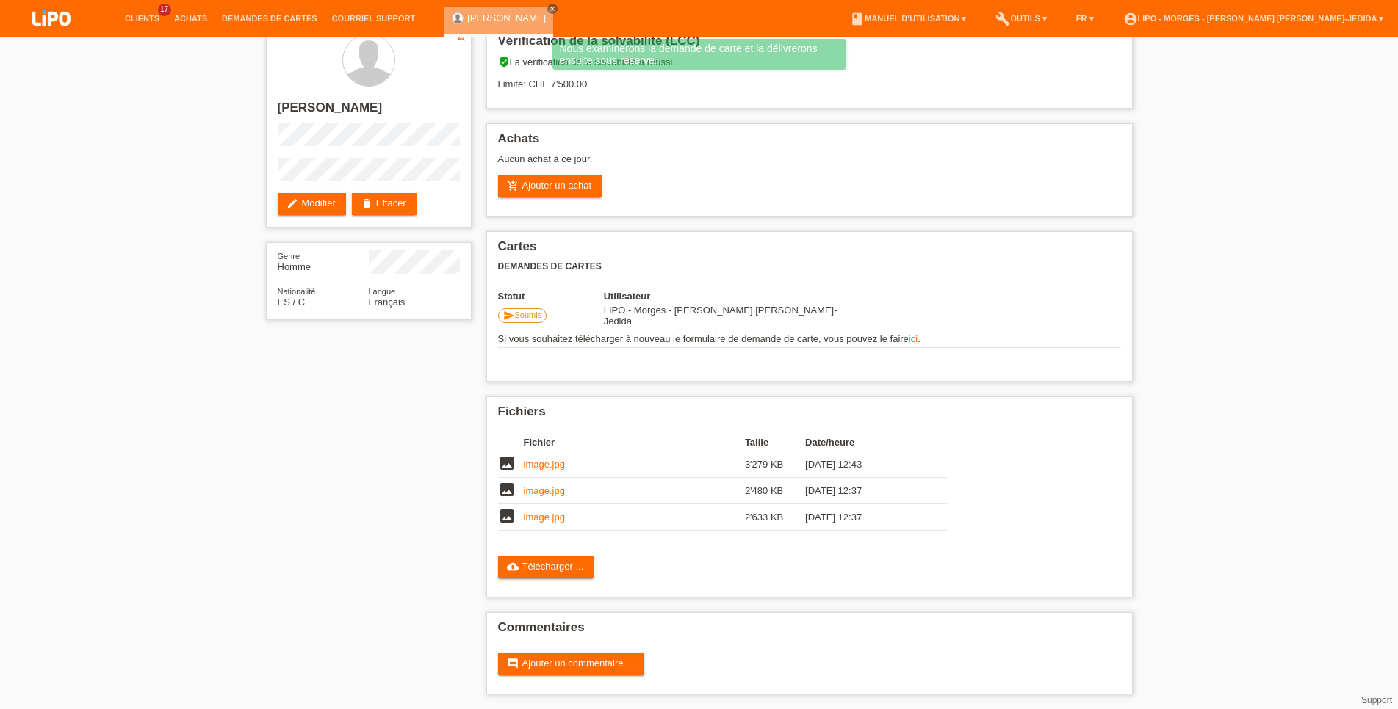  What do you see at coordinates (546, 568) in the screenshot?
I see `a: cloud_uploadTélécharger ...` at bounding box center [546, 568].